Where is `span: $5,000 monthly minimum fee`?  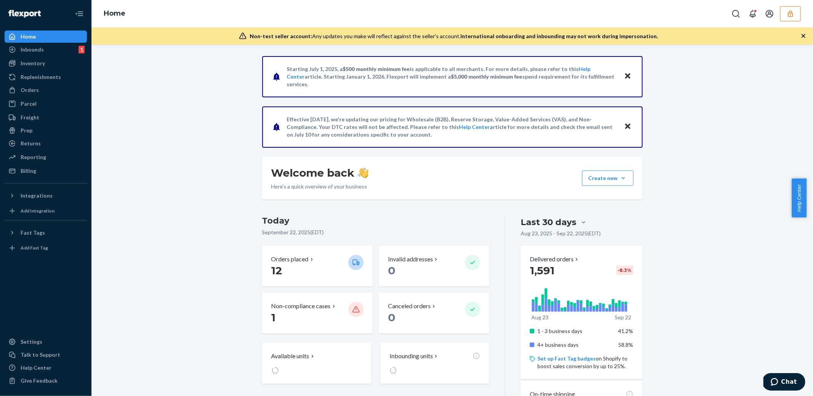 span: $5,000 monthly minimum fee is located at coordinates (487, 76).